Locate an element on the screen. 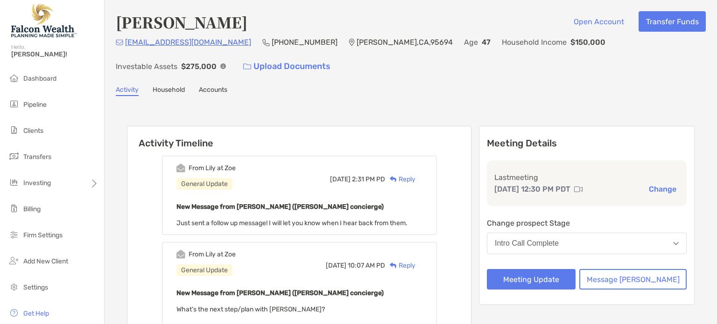 The width and height of the screenshot is (717, 324). span: 10:07 AM PD is located at coordinates (366, 266).